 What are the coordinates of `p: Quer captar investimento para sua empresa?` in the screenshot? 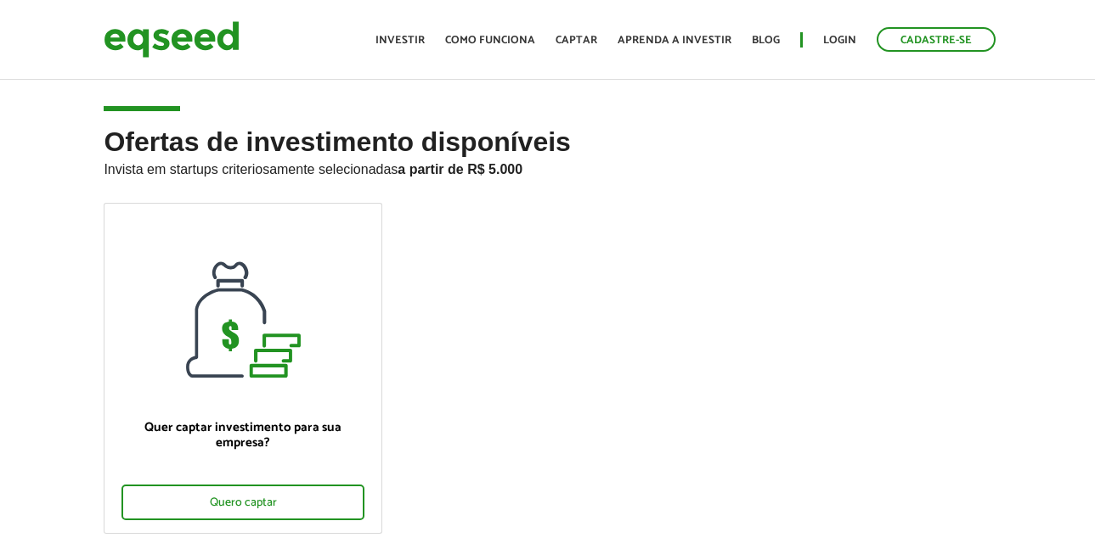 It's located at (243, 436).